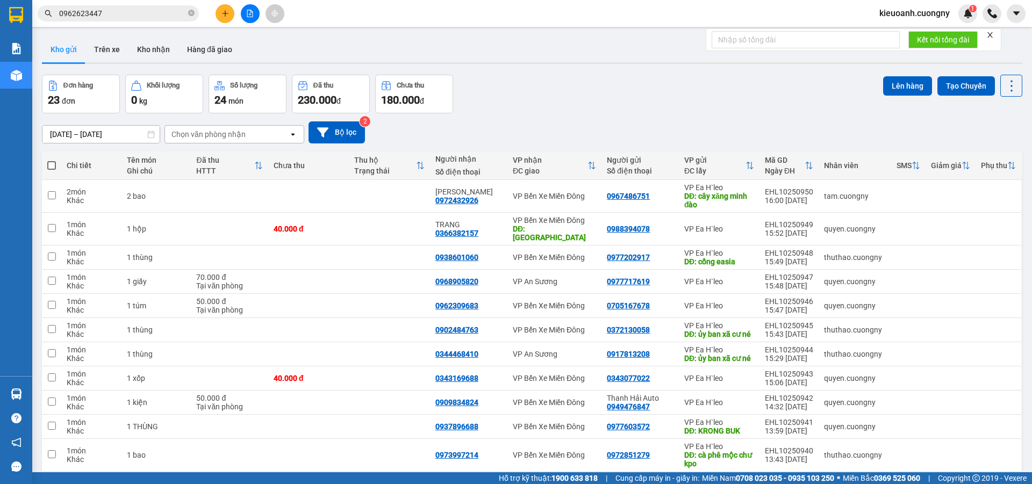 This screenshot has height=484, width=1032. Describe the element at coordinates (275, 13) in the screenshot. I see `span: aim` at that location.